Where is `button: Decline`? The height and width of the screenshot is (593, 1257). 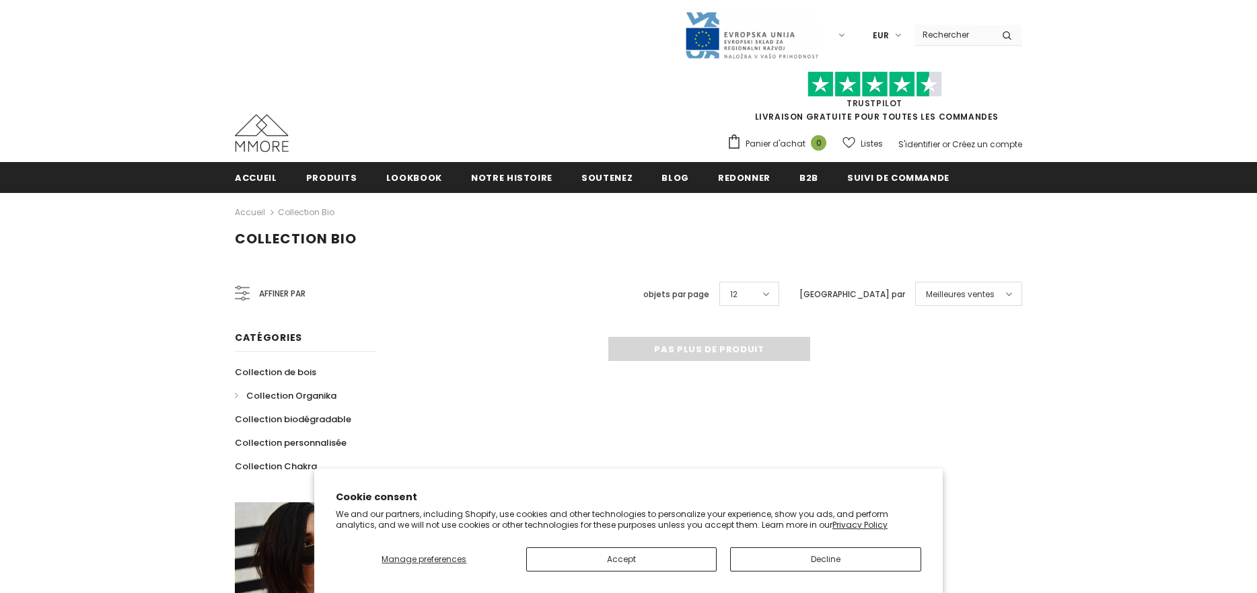
button: Decline is located at coordinates (826, 560).